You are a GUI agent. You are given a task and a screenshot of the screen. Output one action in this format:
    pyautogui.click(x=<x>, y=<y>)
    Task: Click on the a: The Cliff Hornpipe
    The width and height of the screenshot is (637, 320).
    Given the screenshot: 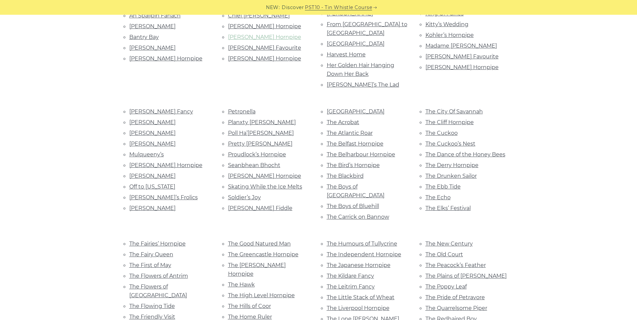 What is the action you would take?
    pyautogui.click(x=450, y=122)
    